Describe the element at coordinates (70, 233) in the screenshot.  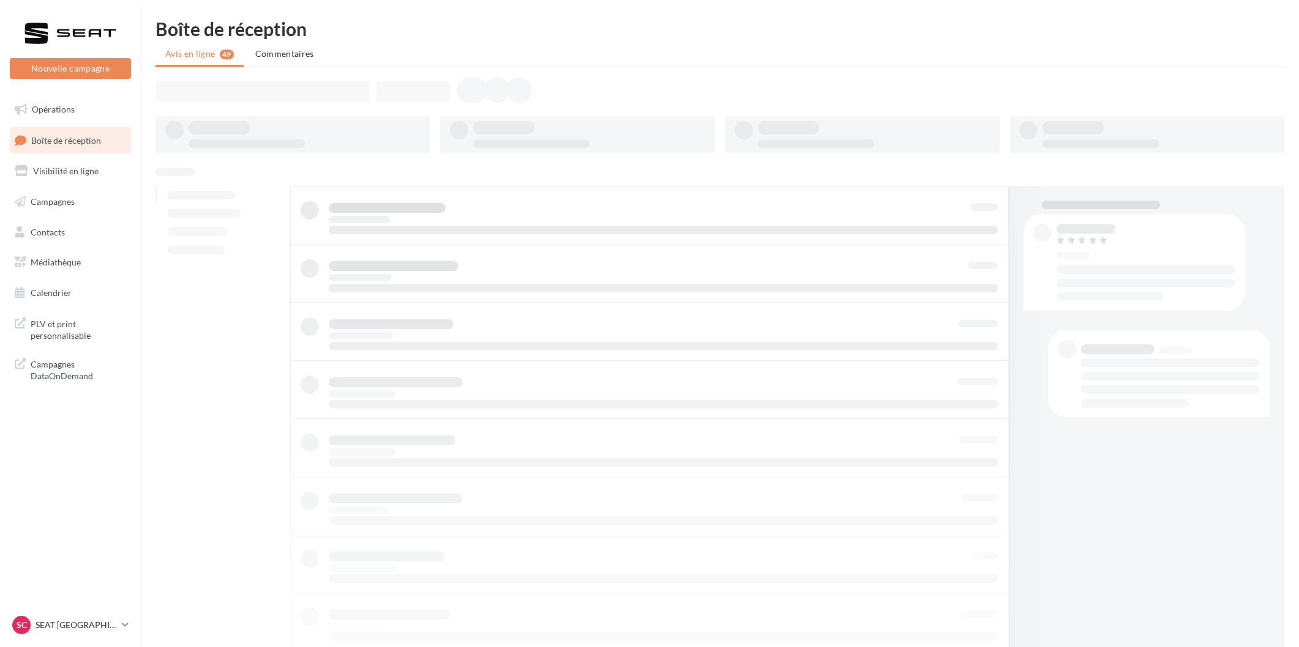
I see `a: Contacts` at that location.